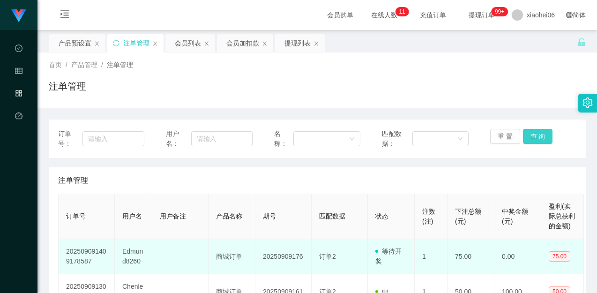 The width and height of the screenshot is (597, 293). Describe the element at coordinates (332, 216) in the screenshot. I see `span: 匹配数据` at that location.